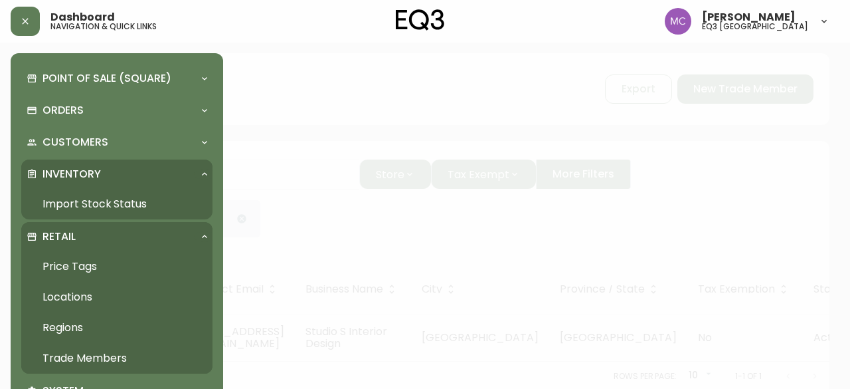 The image size is (850, 389). What do you see at coordinates (117, 110) in the screenshot?
I see `div: Orders` at bounding box center [117, 110].